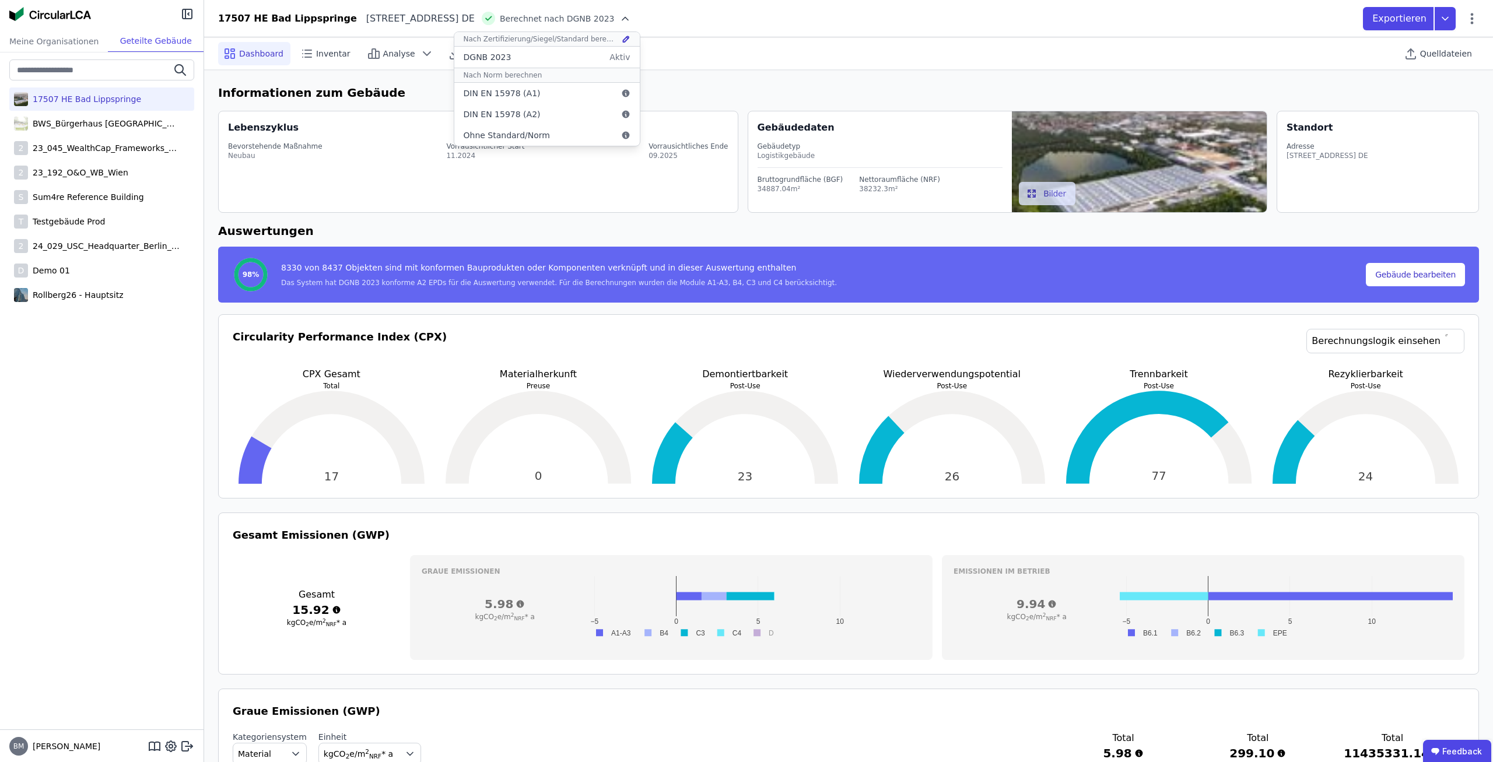 This screenshot has width=1493, height=762. I want to click on div: S, so click(21, 197).